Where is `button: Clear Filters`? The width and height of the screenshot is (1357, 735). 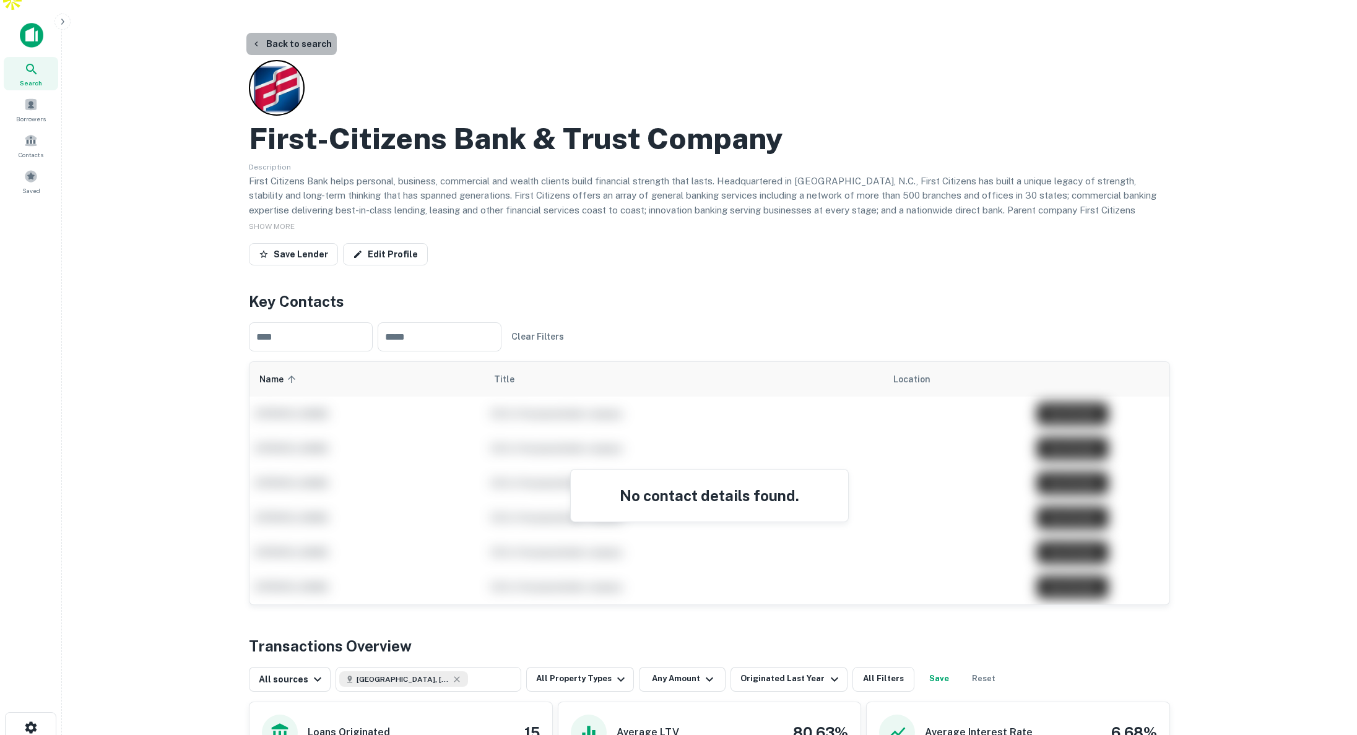 button: Clear Filters is located at coordinates (537, 337).